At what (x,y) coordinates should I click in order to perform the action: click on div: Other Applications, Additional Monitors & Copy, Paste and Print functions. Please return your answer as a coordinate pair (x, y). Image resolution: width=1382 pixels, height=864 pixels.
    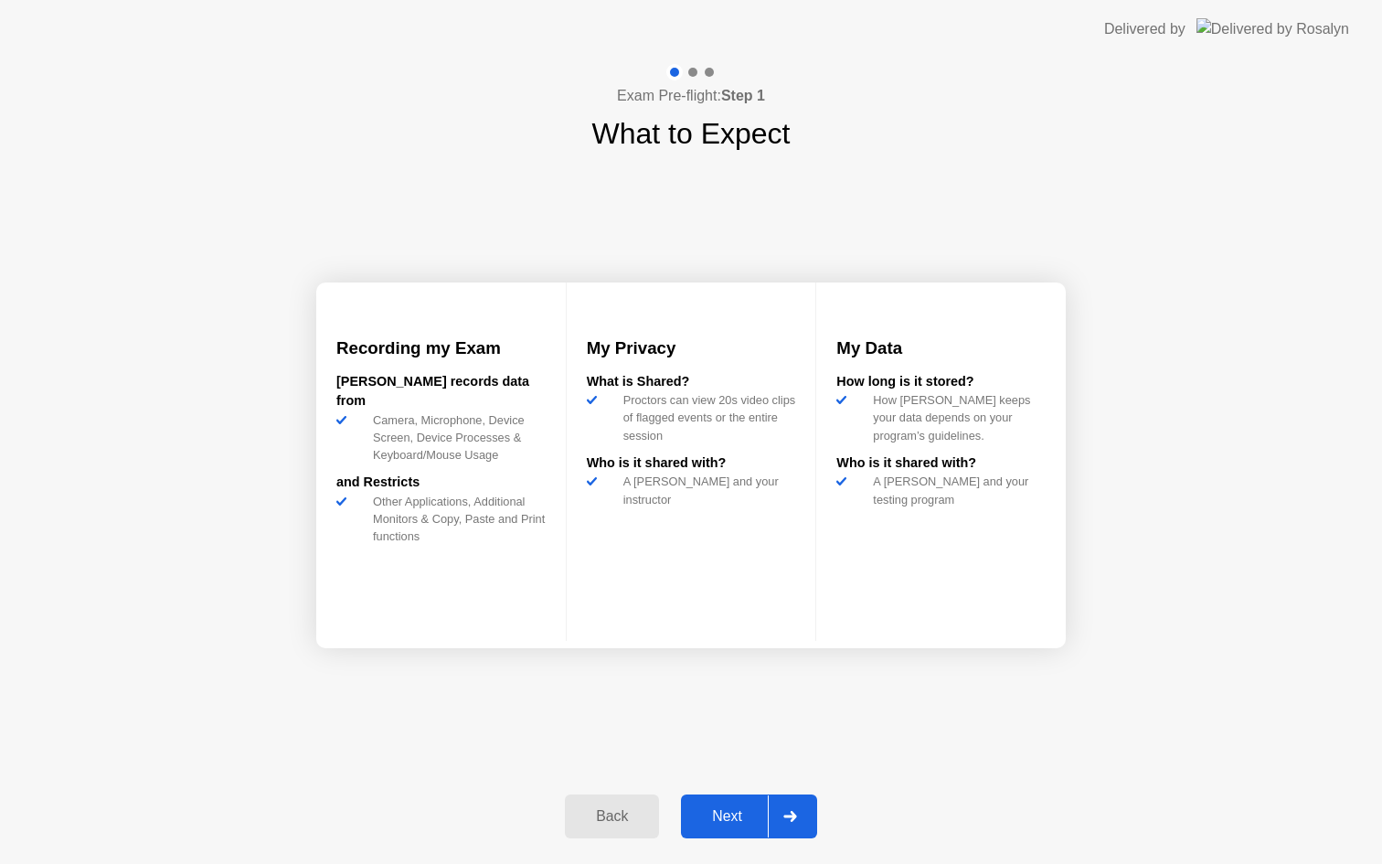
    Looking at the image, I should click on (455, 519).